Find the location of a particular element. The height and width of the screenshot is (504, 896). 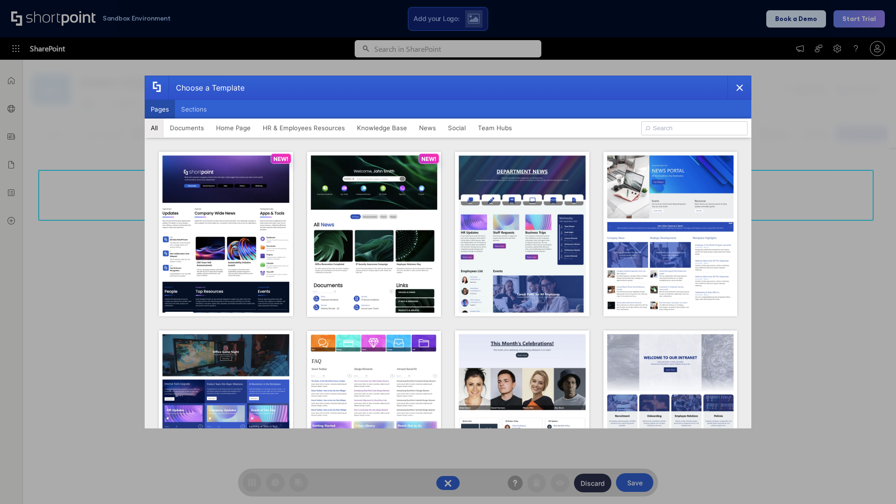

div: Choose a Template is located at coordinates (206, 88).